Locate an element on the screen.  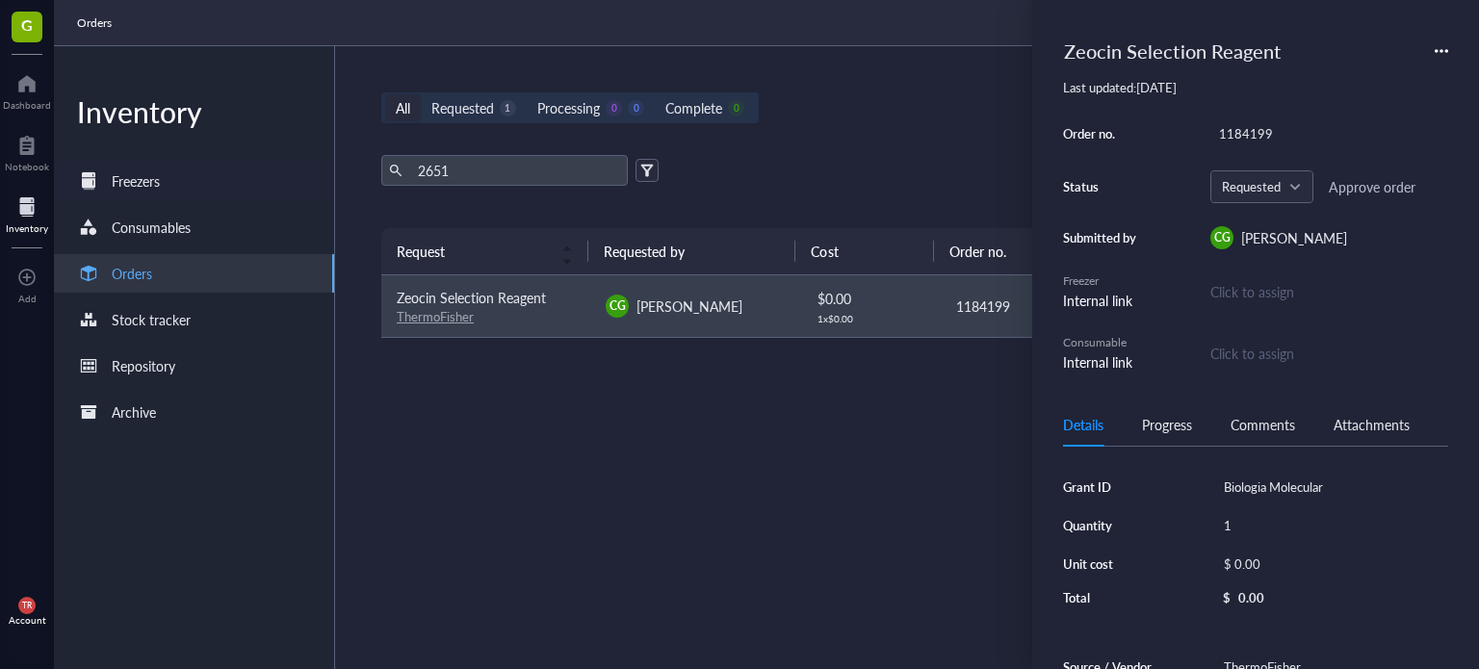
div: Freezers is located at coordinates (136, 181).